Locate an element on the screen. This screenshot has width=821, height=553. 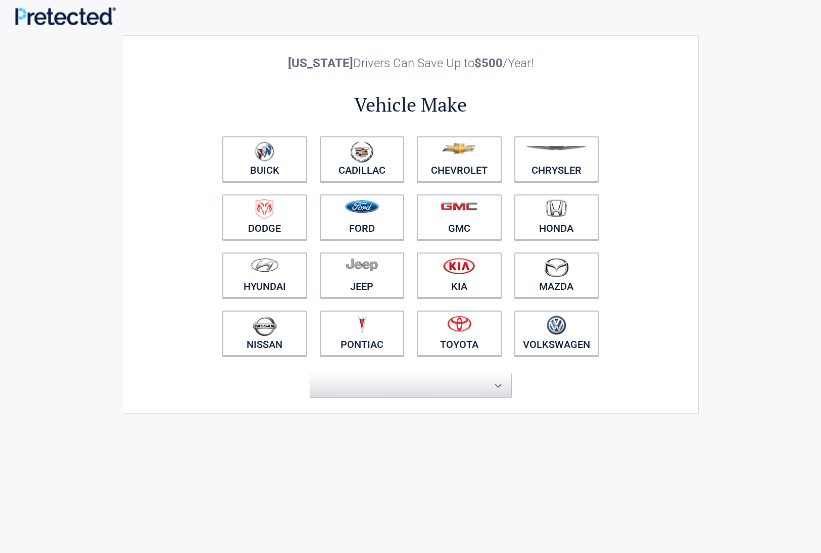
a: Pontiac is located at coordinates (362, 334).